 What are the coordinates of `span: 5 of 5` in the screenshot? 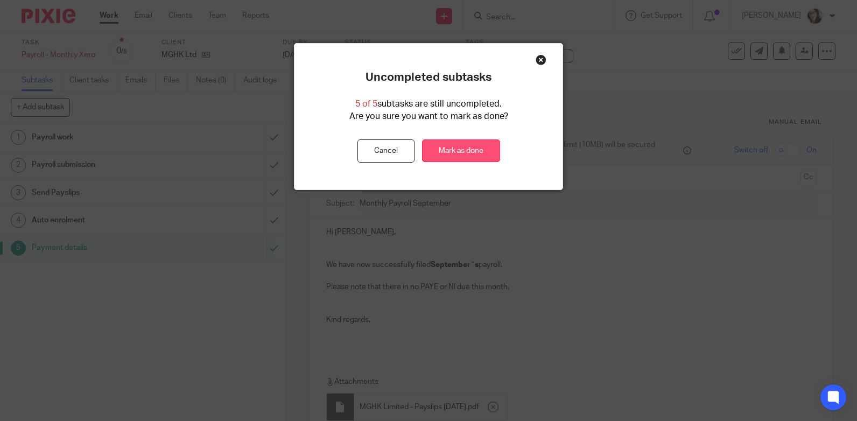 It's located at (366, 104).